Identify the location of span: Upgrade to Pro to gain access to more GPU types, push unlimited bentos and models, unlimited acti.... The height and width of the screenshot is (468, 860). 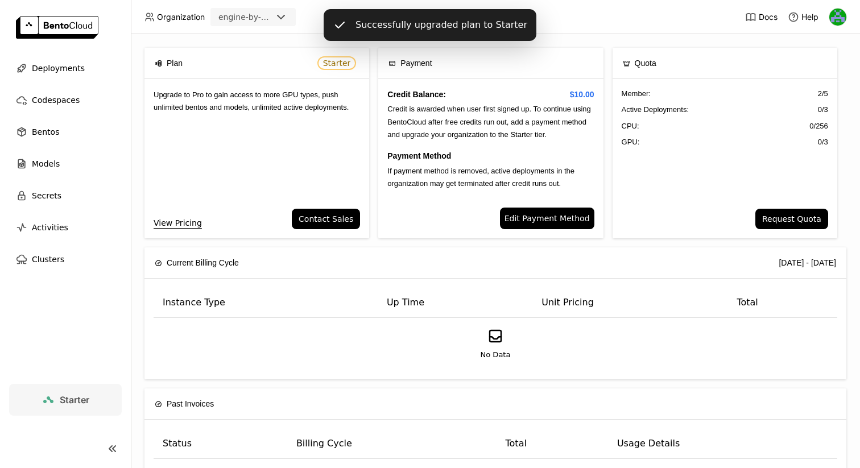
(251, 101).